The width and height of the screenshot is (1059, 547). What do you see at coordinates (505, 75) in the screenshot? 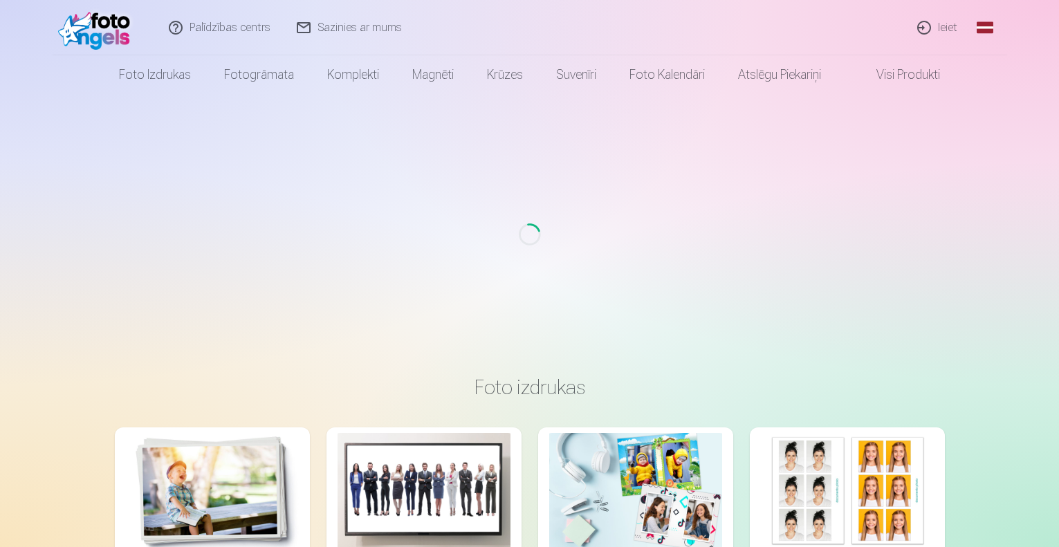
I see `a: Krūzes` at bounding box center [505, 75].